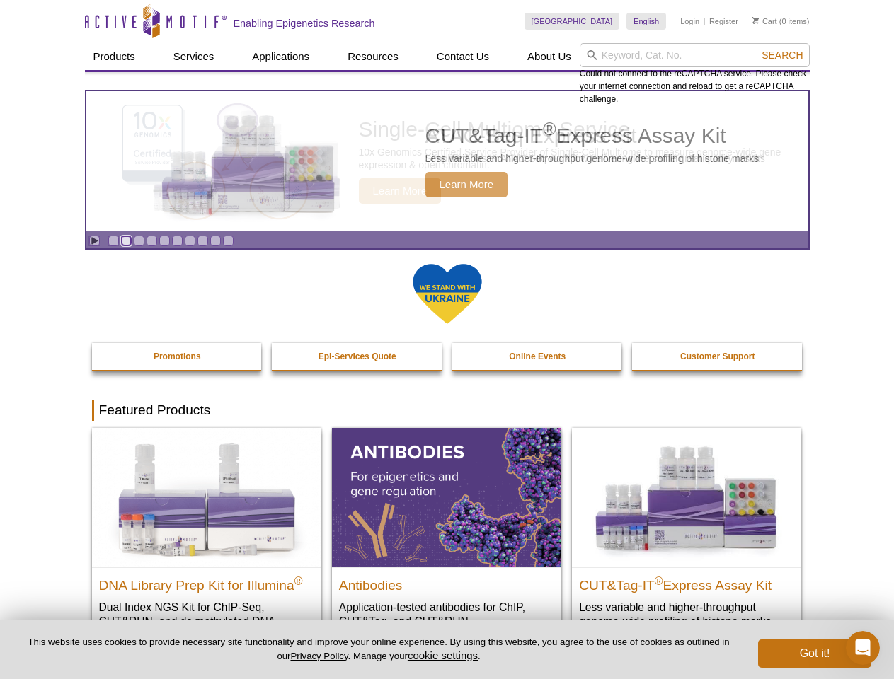  Describe the element at coordinates (357, 357) in the screenshot. I see `a: Epi-Services Quote` at that location.